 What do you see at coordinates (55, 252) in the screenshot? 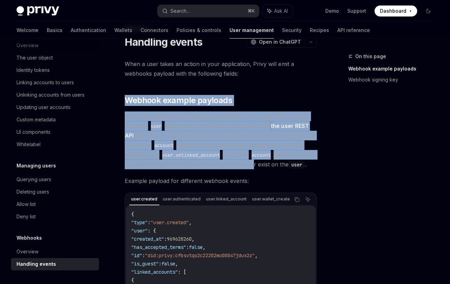
I see `a: Overview` at bounding box center [55, 252].